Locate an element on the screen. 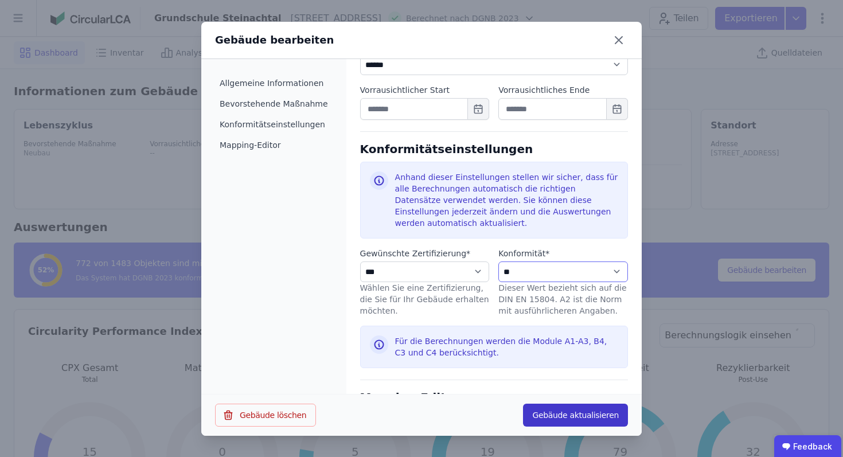 The width and height of the screenshot is (843, 457). div: Für die Berechnungen werden die Module A1-A3, B4, C3 und C4 berücksichtigt. is located at coordinates (506, 347).